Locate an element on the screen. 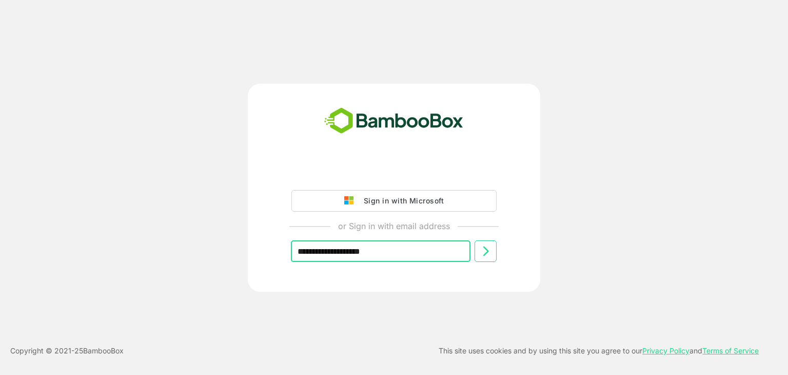 The height and width of the screenshot is (375, 788). p: Copyright © 2021- 25 BambooBox is located at coordinates (67, 351).